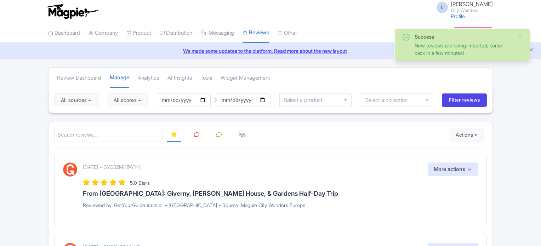 This screenshot has height=246, width=541. Describe the element at coordinates (452, 169) in the screenshot. I see `button: More actions` at that location.